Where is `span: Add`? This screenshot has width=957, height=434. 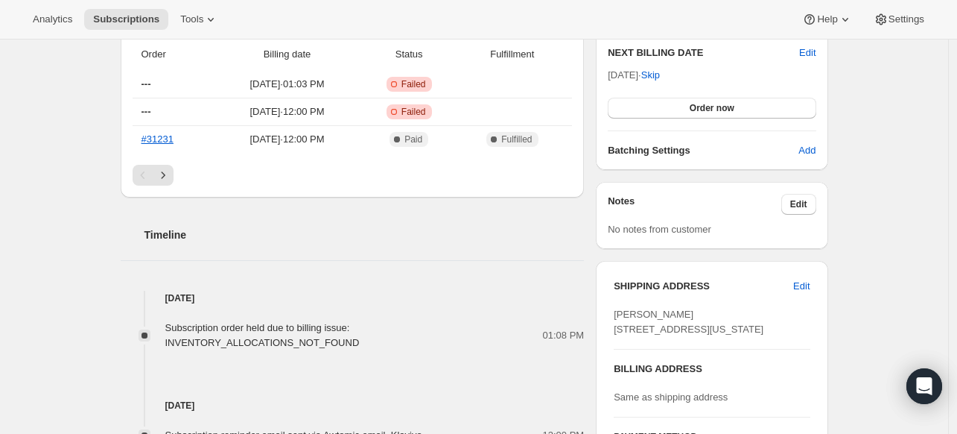
span: Add is located at coordinates (807, 150).